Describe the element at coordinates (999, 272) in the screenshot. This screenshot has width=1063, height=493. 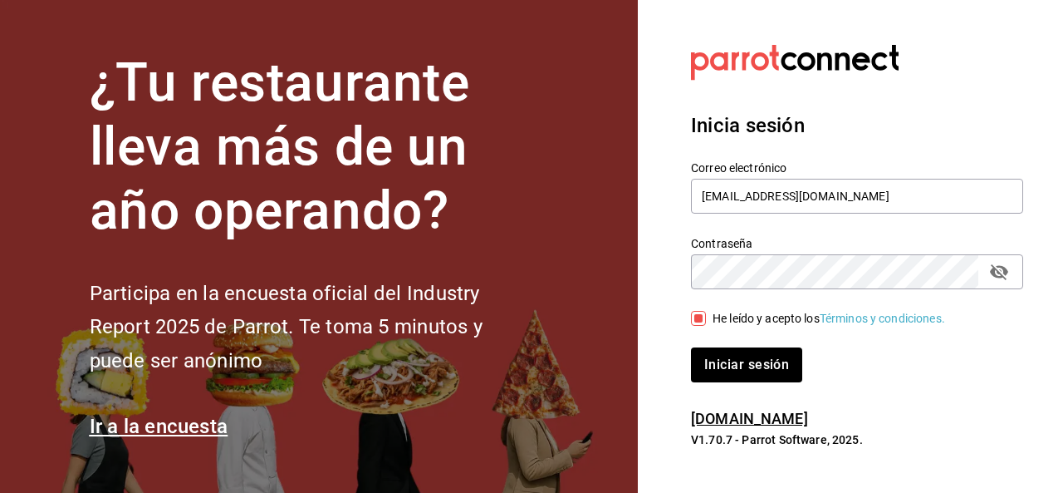
I see `button: passwordField` at that location.